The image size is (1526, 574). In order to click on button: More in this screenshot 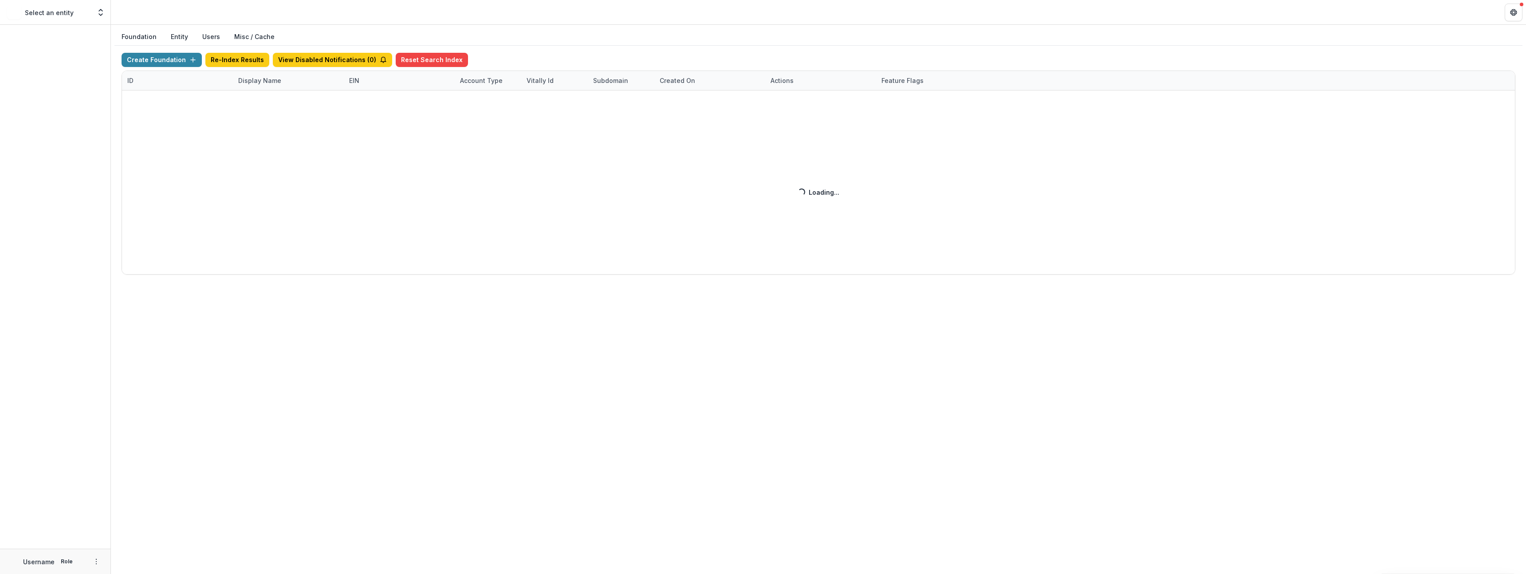, I will do `click(96, 562)`.